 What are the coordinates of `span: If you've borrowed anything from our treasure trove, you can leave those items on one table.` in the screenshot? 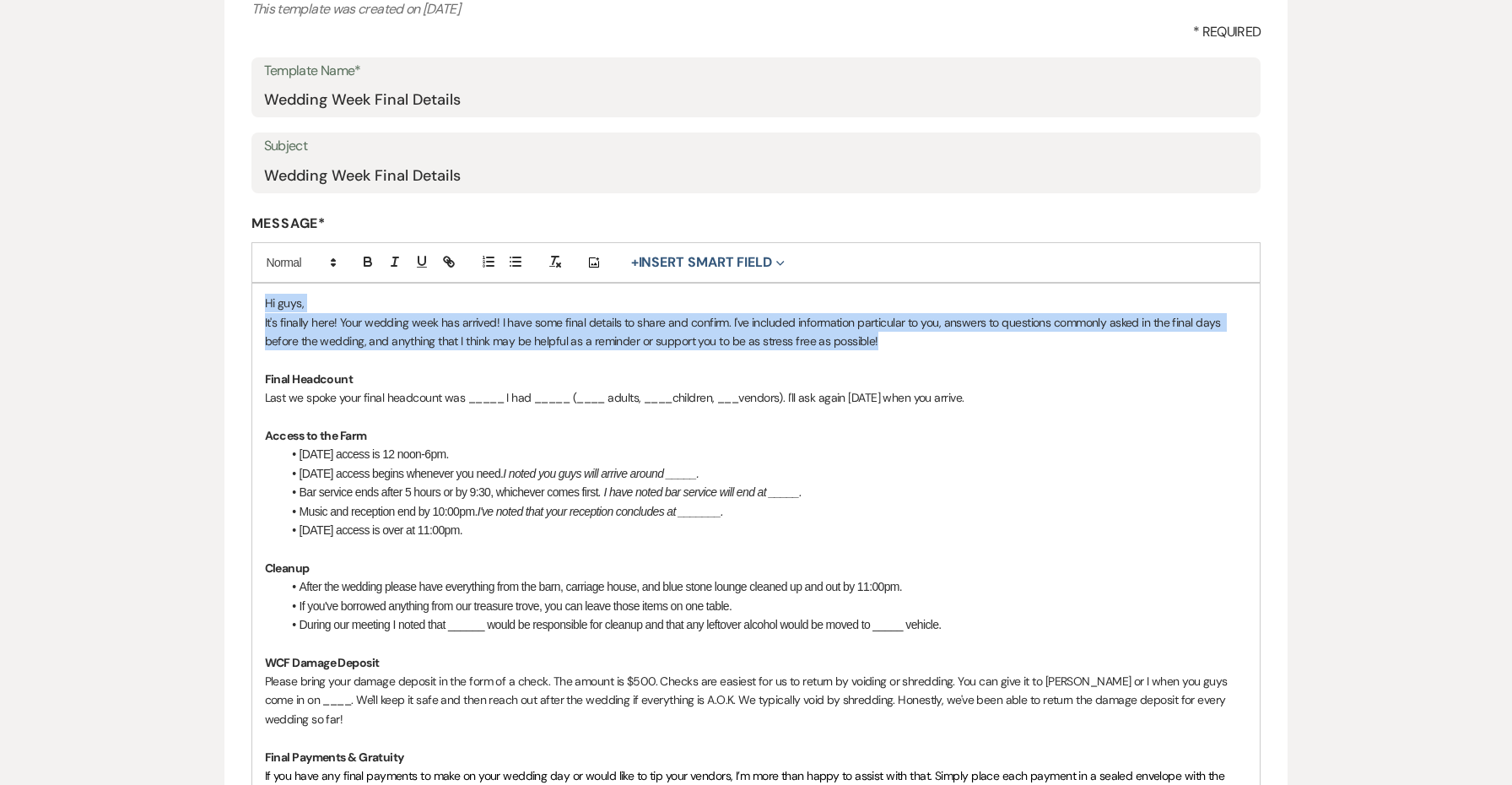 It's located at (515, 606).